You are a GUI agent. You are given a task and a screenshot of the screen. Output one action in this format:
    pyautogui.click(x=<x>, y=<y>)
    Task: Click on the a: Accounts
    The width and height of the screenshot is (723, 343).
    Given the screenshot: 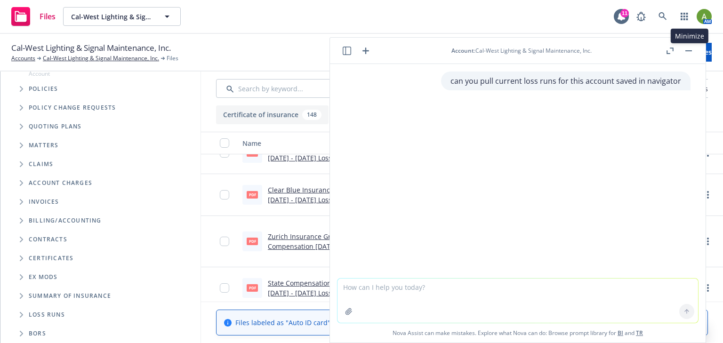 What is the action you would take?
    pyautogui.click(x=23, y=58)
    